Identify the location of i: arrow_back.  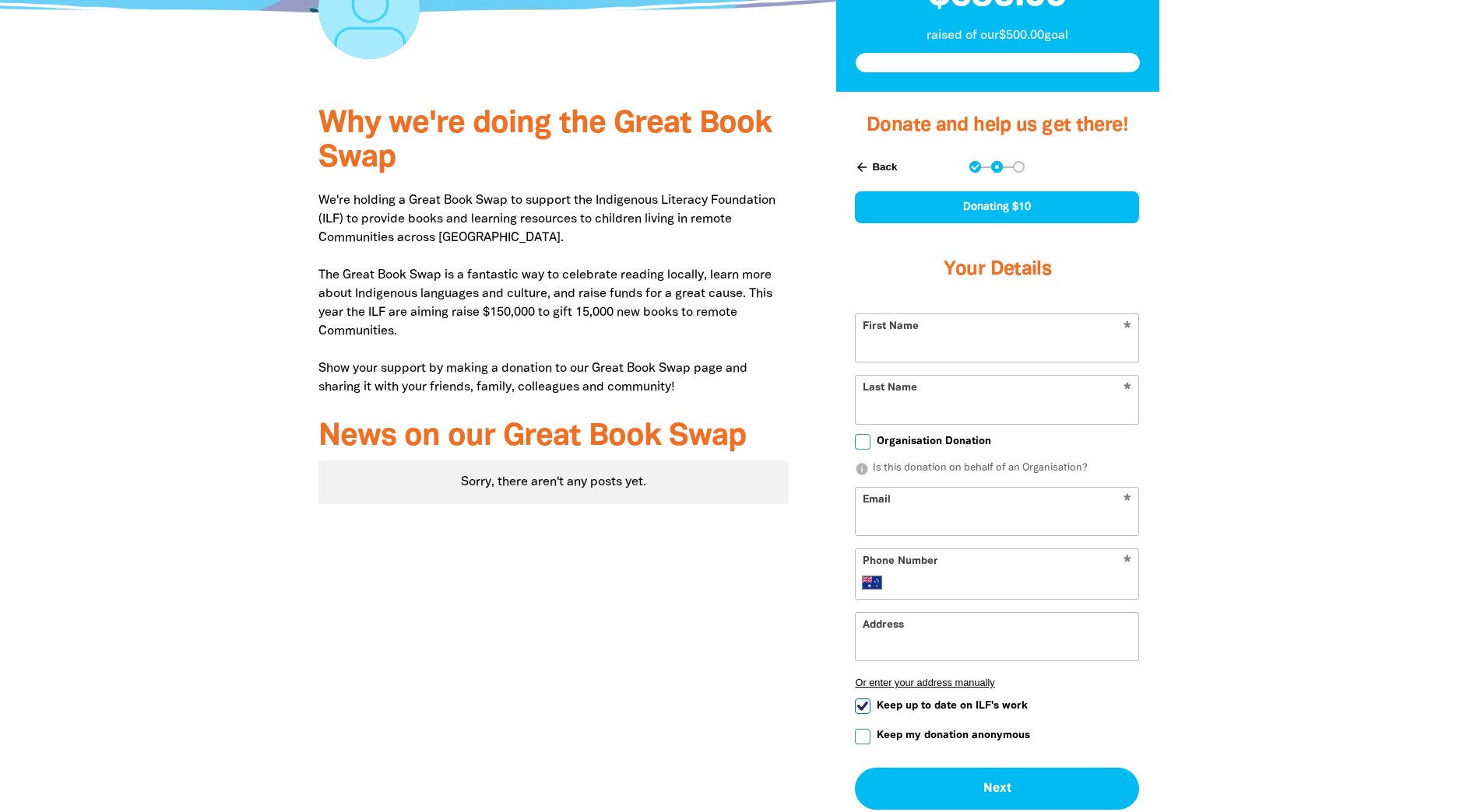
(862, 167).